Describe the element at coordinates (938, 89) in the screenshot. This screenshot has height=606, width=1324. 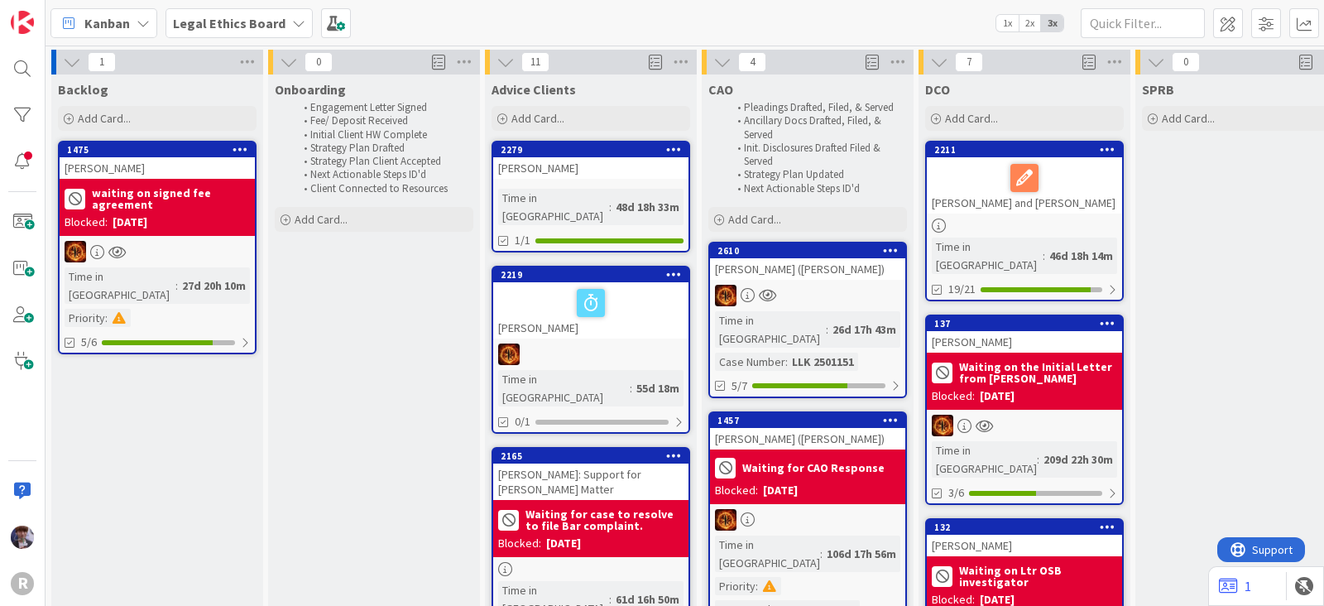
I see `span: DCO` at that location.